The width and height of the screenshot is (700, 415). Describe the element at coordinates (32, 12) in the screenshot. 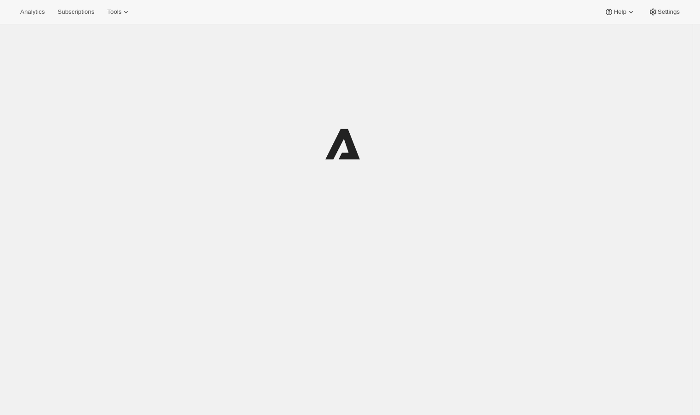

I see `button: Analytics` at that location.